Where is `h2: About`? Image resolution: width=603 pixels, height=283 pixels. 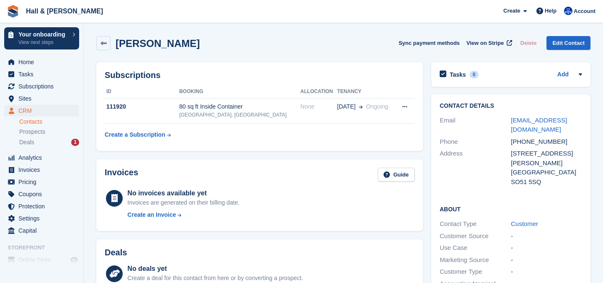 h2: About is located at coordinates (511, 209).